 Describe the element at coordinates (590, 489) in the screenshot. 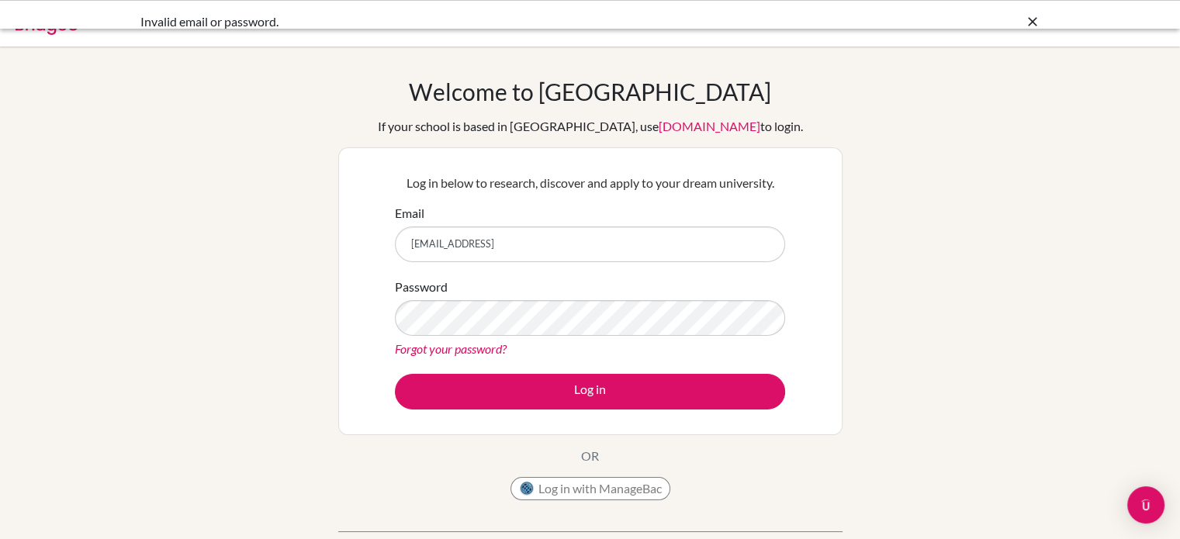

I see `button: Log in with ManageBac` at that location.